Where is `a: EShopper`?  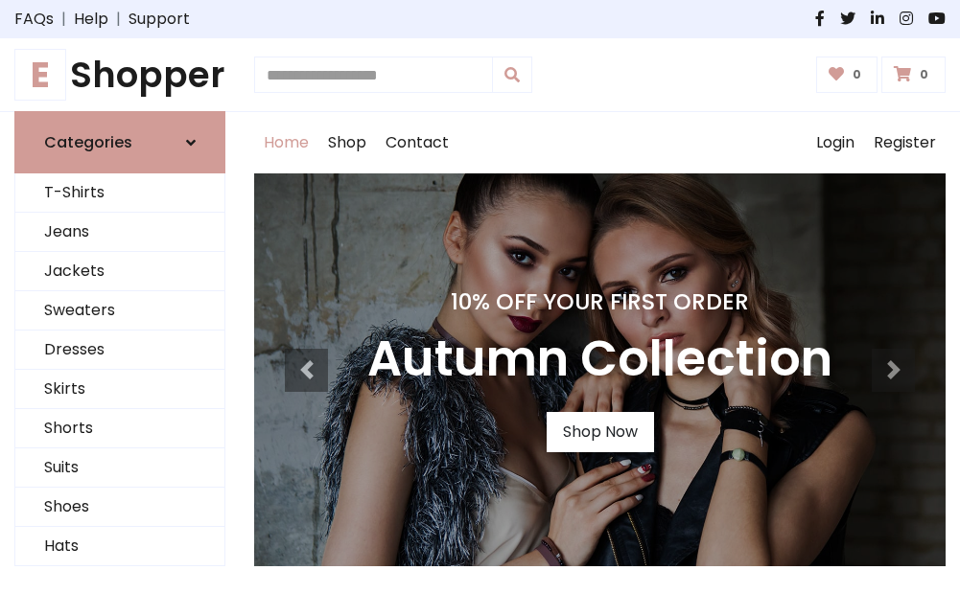
a: EShopper is located at coordinates (120, 75).